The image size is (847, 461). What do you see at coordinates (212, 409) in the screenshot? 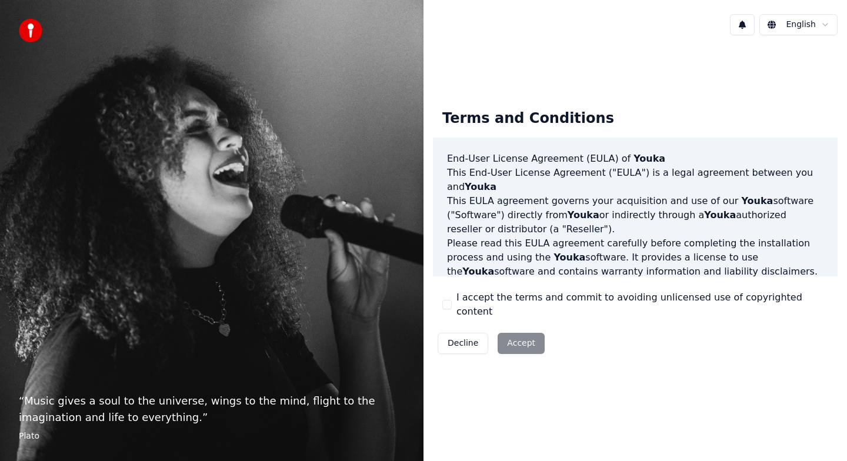
I see `p: “ Music gives a soul to the universe, wings to the mind, flight to the imagination and life to ev...` at bounding box center [212, 409].